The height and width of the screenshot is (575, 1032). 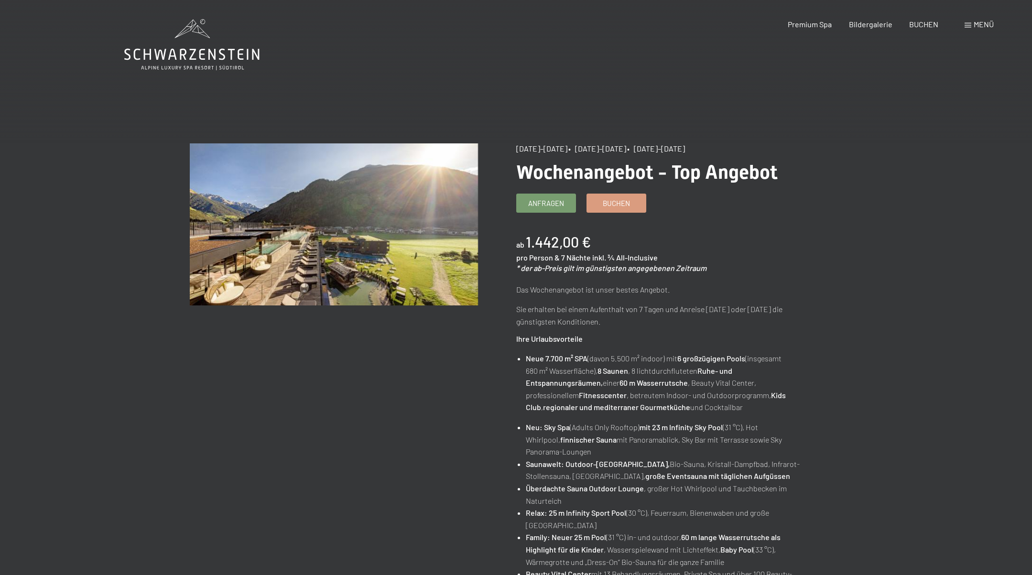 What do you see at coordinates (556, 358) in the screenshot?
I see `strong: Neue 7.700 m² SPA` at bounding box center [556, 358].